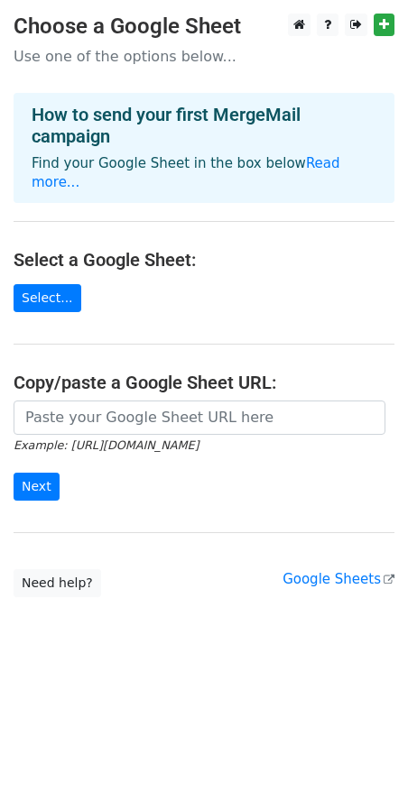 The height and width of the screenshot is (801, 408). I want to click on h4: Select a Google Sheet:, so click(204, 260).